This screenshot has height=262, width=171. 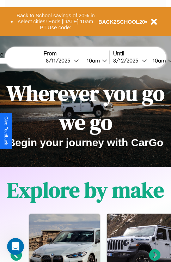 I want to click on label: From, so click(x=77, y=54).